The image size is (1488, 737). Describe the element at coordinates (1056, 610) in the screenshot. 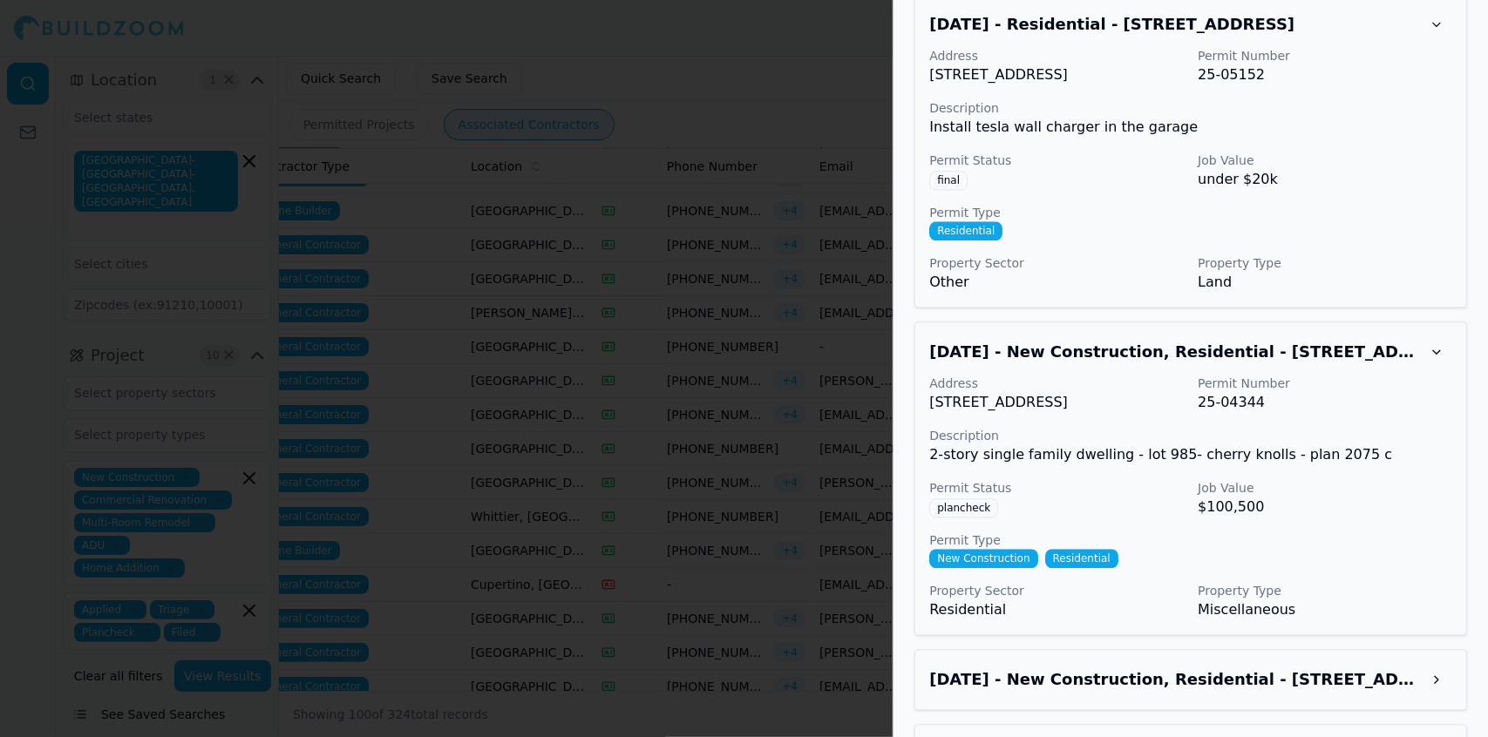

I see `p: Residential` at that location.